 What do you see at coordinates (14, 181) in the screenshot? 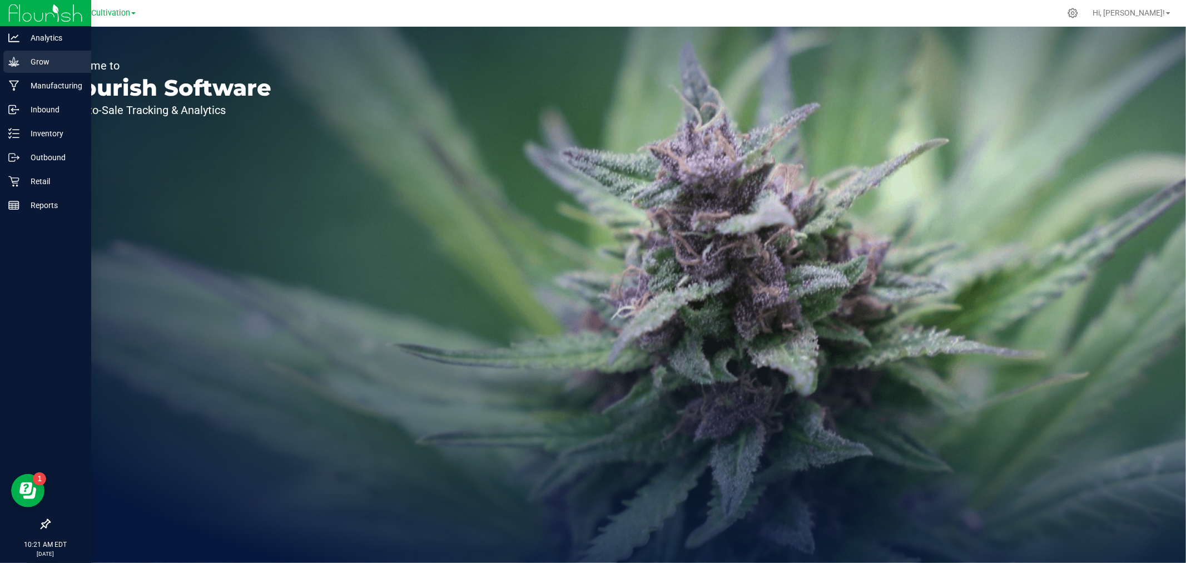
I see `inline-svg: Retail` at bounding box center [14, 181].